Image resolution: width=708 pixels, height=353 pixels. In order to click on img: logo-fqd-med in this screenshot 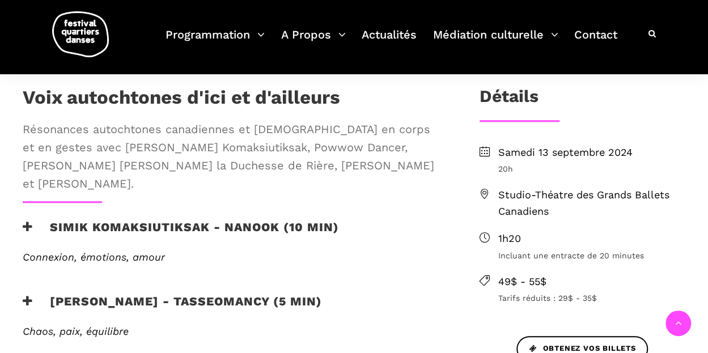, I will do `click(80, 34)`.